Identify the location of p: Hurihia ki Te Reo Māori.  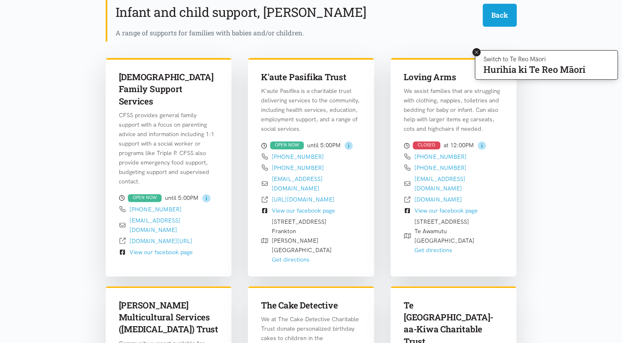
(534, 69).